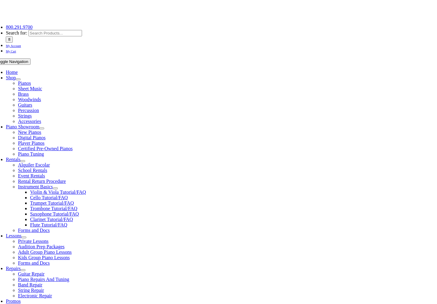 This screenshot has height=304, width=437. Describe the element at coordinates (41, 246) in the screenshot. I see `a: Audition Prep Packages` at that location.